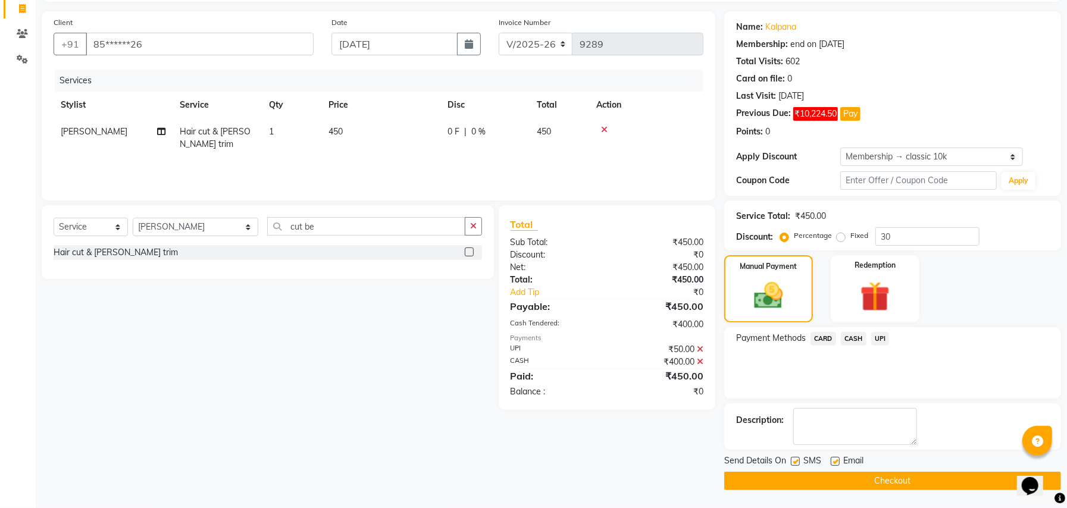 This screenshot has height=508, width=1067. Describe the element at coordinates (781, 27) in the screenshot. I see `a: Kalpana` at that location.